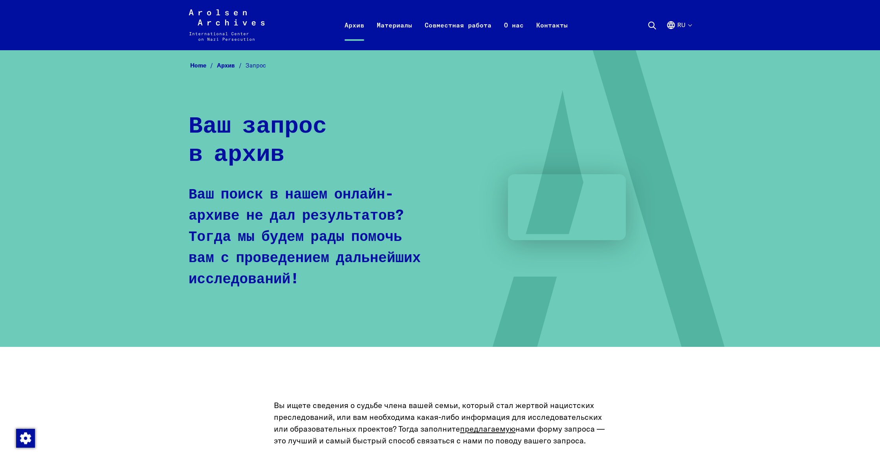 The image size is (880, 463). I want to click on a: Материалы, so click(394, 35).